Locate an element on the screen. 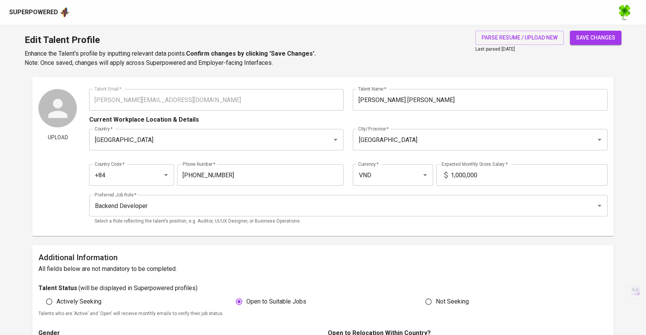  span: Open to Suitable Jobs is located at coordinates (276, 302).